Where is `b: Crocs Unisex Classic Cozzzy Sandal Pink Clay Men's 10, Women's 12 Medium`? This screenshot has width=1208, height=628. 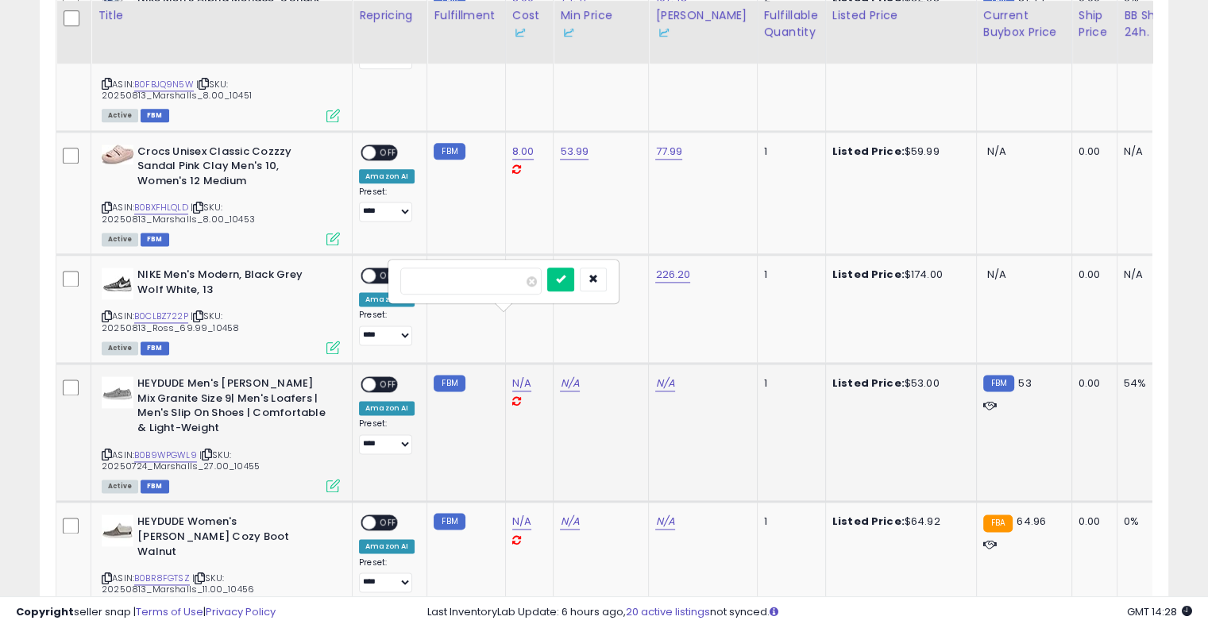
b: Crocs Unisex Classic Cozzzy Sandal Pink Clay Men's 10, Women's 12 Medium is located at coordinates (233, 168).